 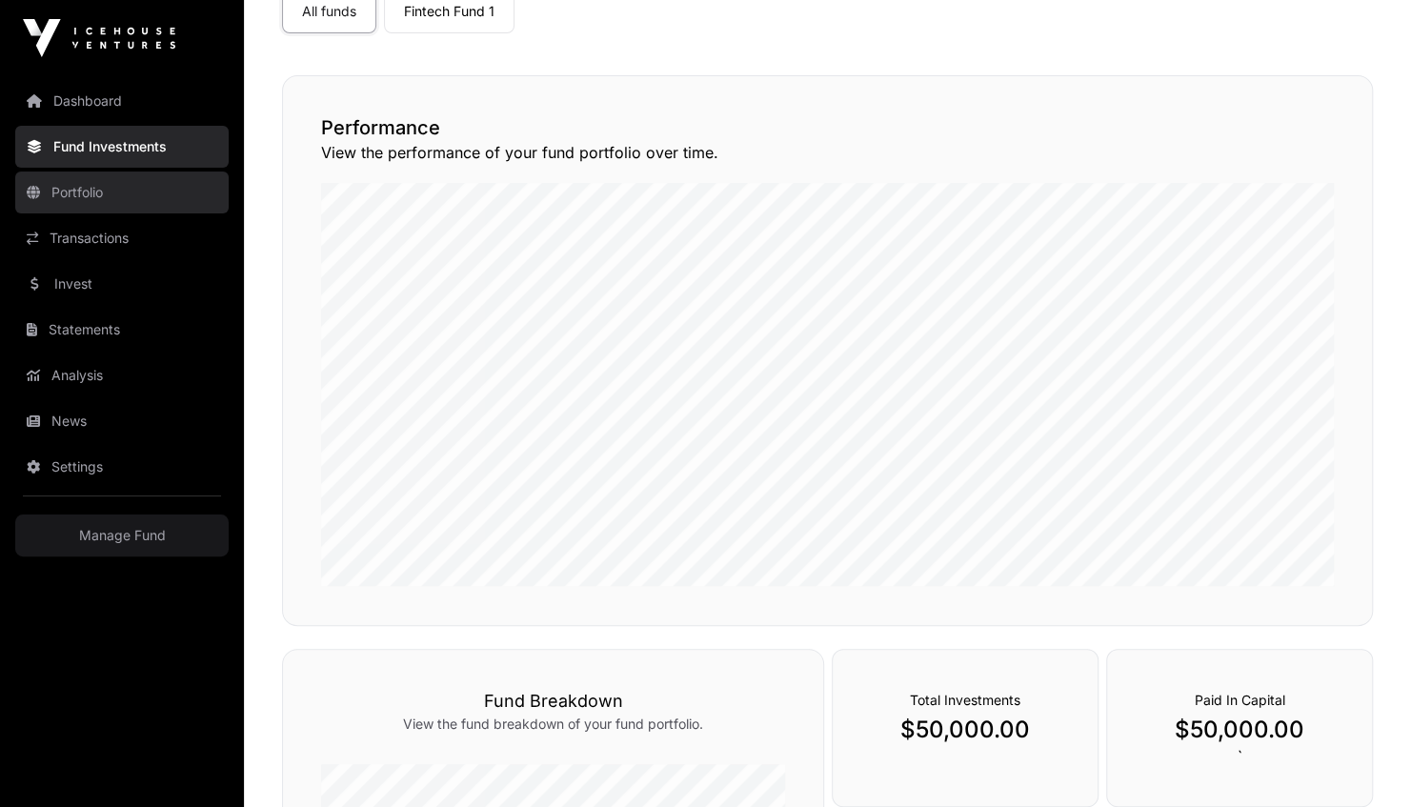 I want to click on a: Analysis, so click(x=122, y=375).